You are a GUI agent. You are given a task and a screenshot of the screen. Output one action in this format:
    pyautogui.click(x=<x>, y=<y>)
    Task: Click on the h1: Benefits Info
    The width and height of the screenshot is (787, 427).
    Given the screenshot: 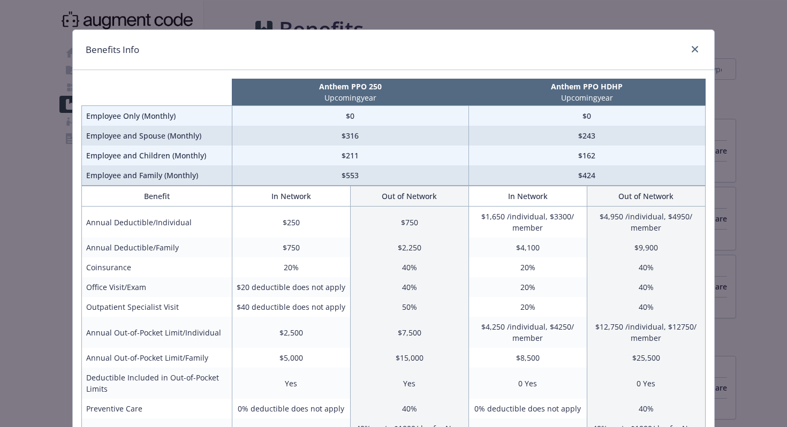 What is the action you would take?
    pyautogui.click(x=112, y=50)
    